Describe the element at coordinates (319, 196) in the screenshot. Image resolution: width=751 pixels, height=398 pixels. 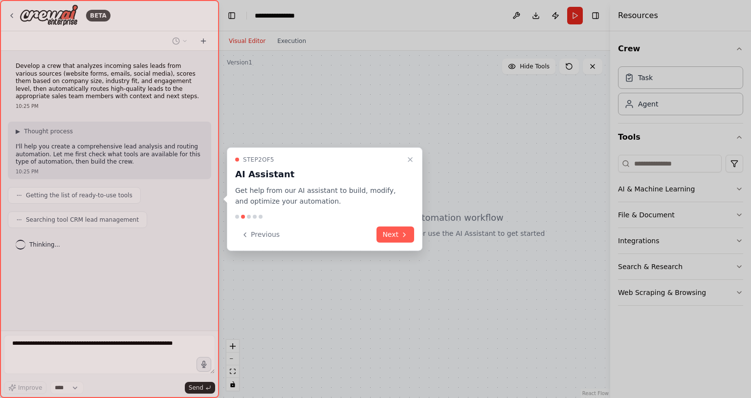
I see `p: Get help from our AI assistant to build, modify, and optimize your automation.` at that location.